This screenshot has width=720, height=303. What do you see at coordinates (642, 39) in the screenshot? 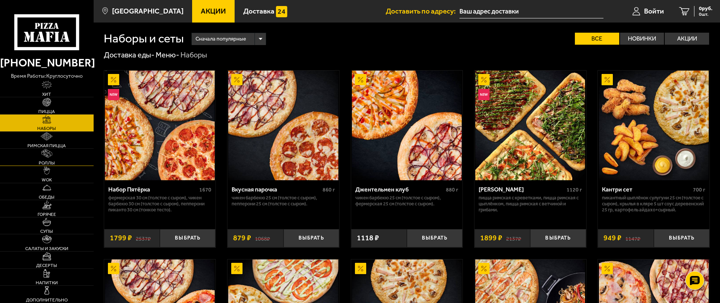
I see `label: Новинки` at bounding box center [642, 39].